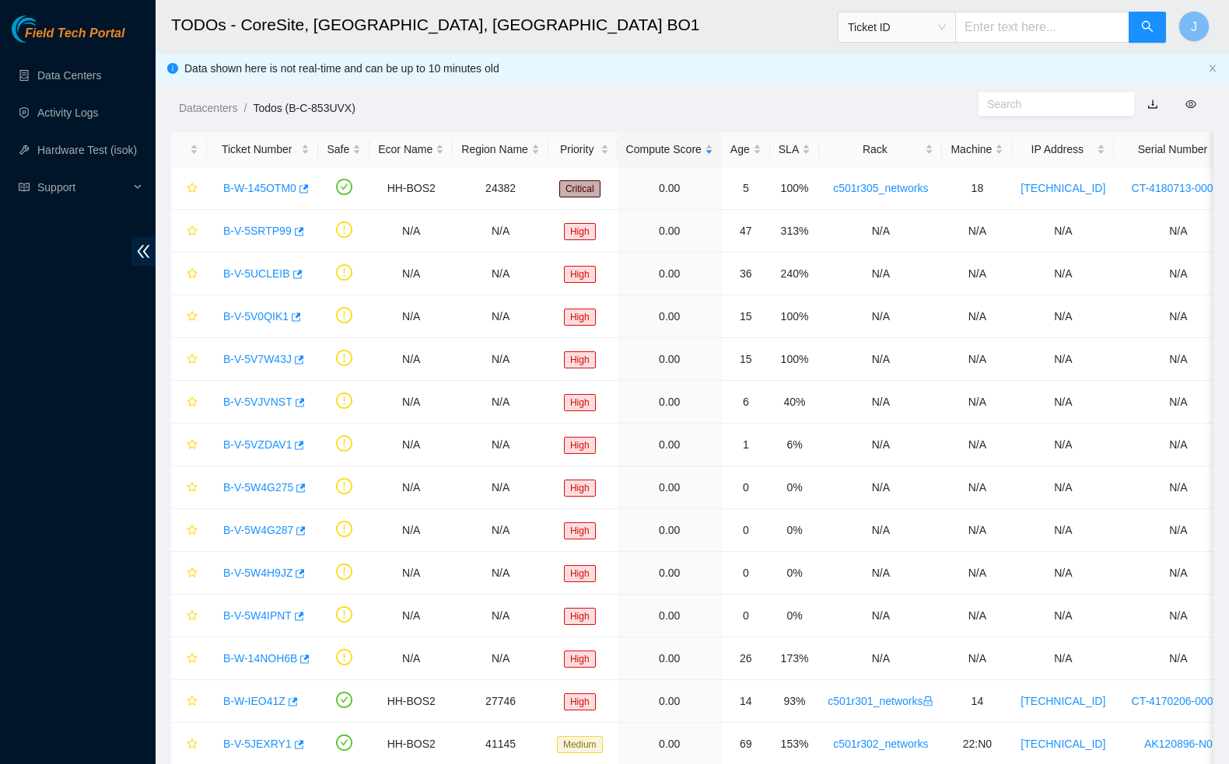 Image resolution: width=1229 pixels, height=764 pixels. What do you see at coordinates (794, 701) in the screenshot?
I see `td: 93%` at bounding box center [794, 701].